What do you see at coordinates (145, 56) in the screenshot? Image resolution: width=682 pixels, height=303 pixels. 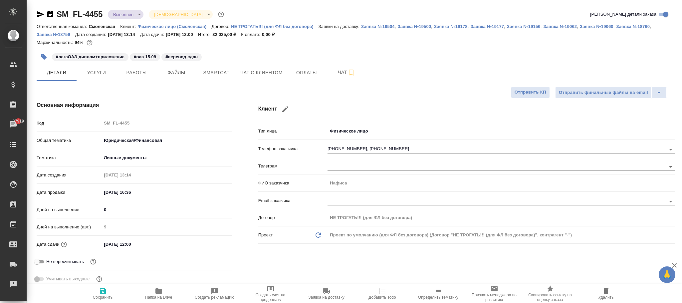 I see `span: оаэ 15.08` at bounding box center [145, 56].